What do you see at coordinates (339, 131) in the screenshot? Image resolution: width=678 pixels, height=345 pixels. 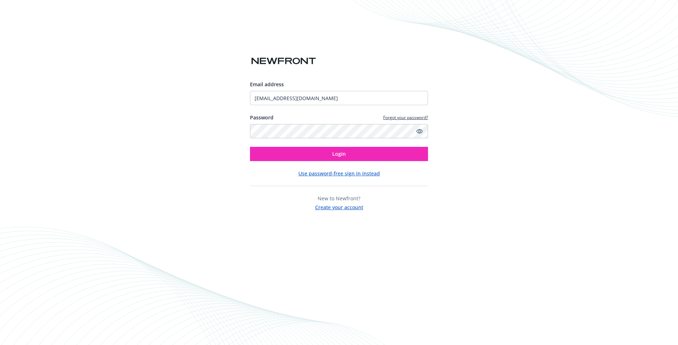 I see `input: Enter your password` at bounding box center [339, 131].